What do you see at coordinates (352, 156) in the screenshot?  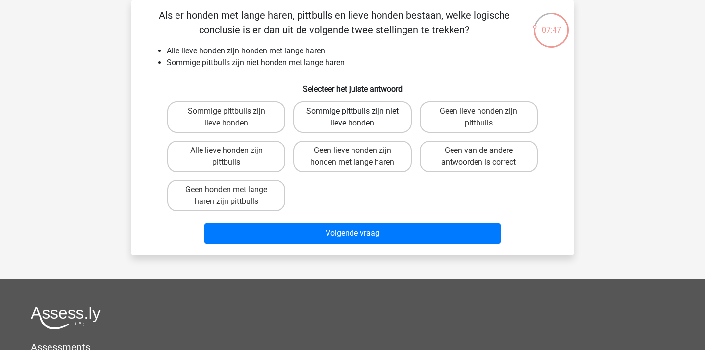 I see `label: Geen lieve honden zijn honden met lange haren` at bounding box center [352, 156].